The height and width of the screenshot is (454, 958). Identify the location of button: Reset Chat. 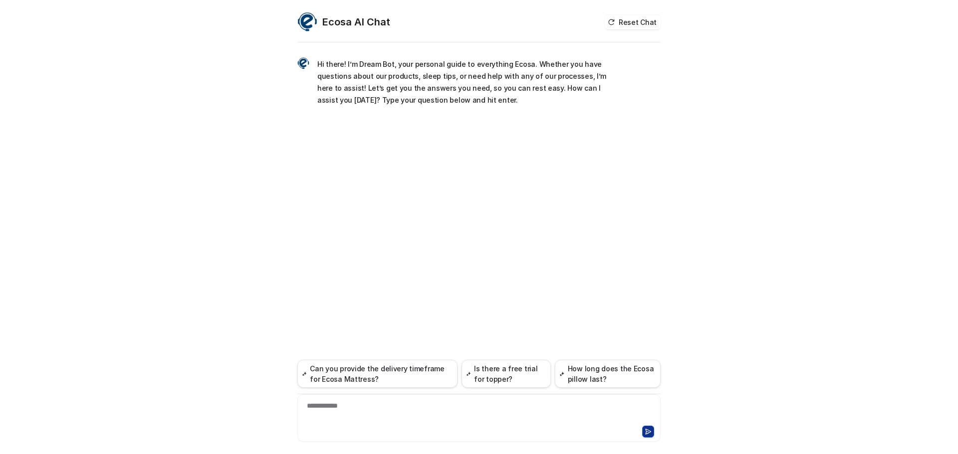
(633, 22).